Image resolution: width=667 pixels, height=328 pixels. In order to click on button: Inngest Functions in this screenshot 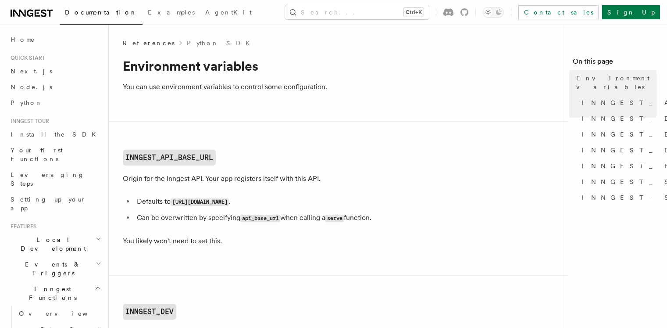, I will do `click(55, 293)`.